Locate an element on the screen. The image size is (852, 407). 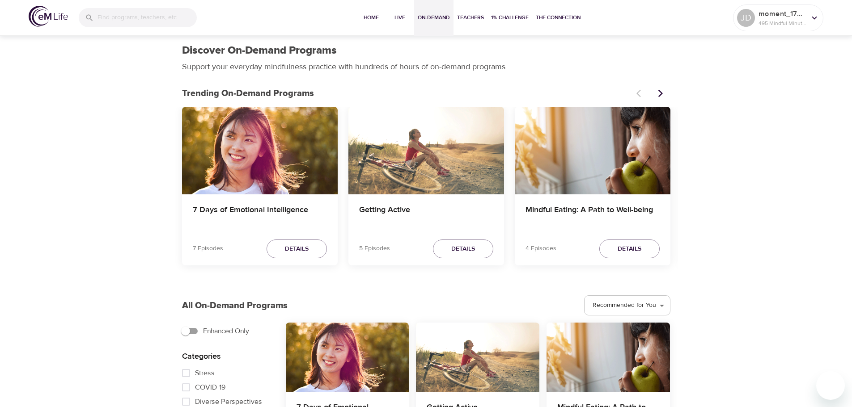
div: JD is located at coordinates (746, 18).